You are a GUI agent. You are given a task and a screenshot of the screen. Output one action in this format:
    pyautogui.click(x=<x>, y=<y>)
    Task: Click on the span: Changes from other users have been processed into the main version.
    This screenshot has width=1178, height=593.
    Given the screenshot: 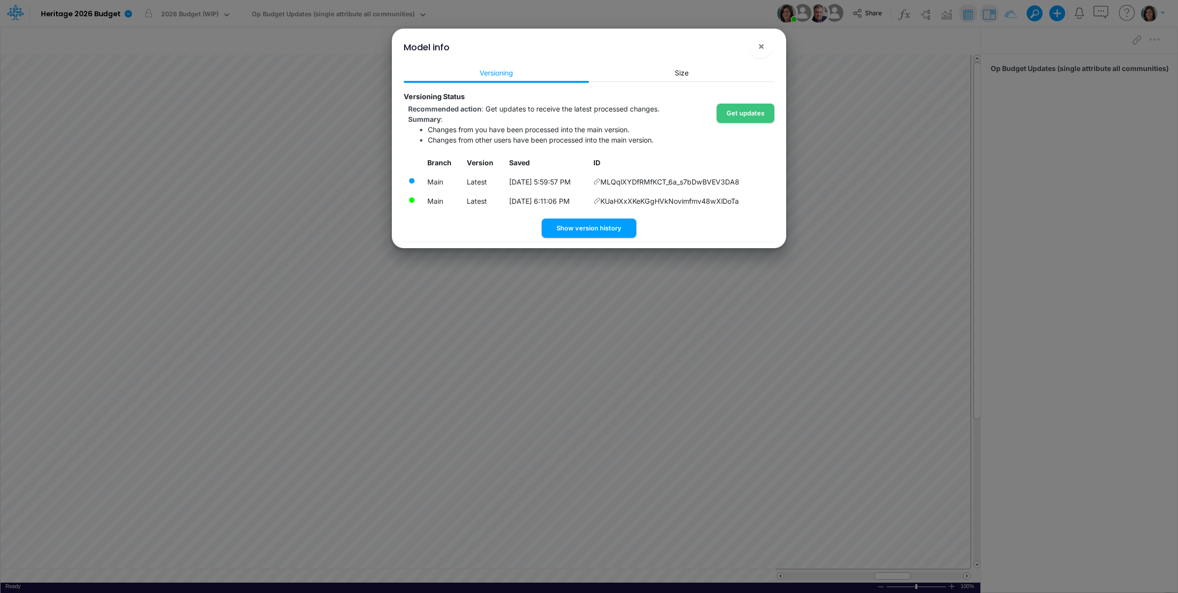 What is the action you would take?
    pyautogui.click(x=541, y=140)
    